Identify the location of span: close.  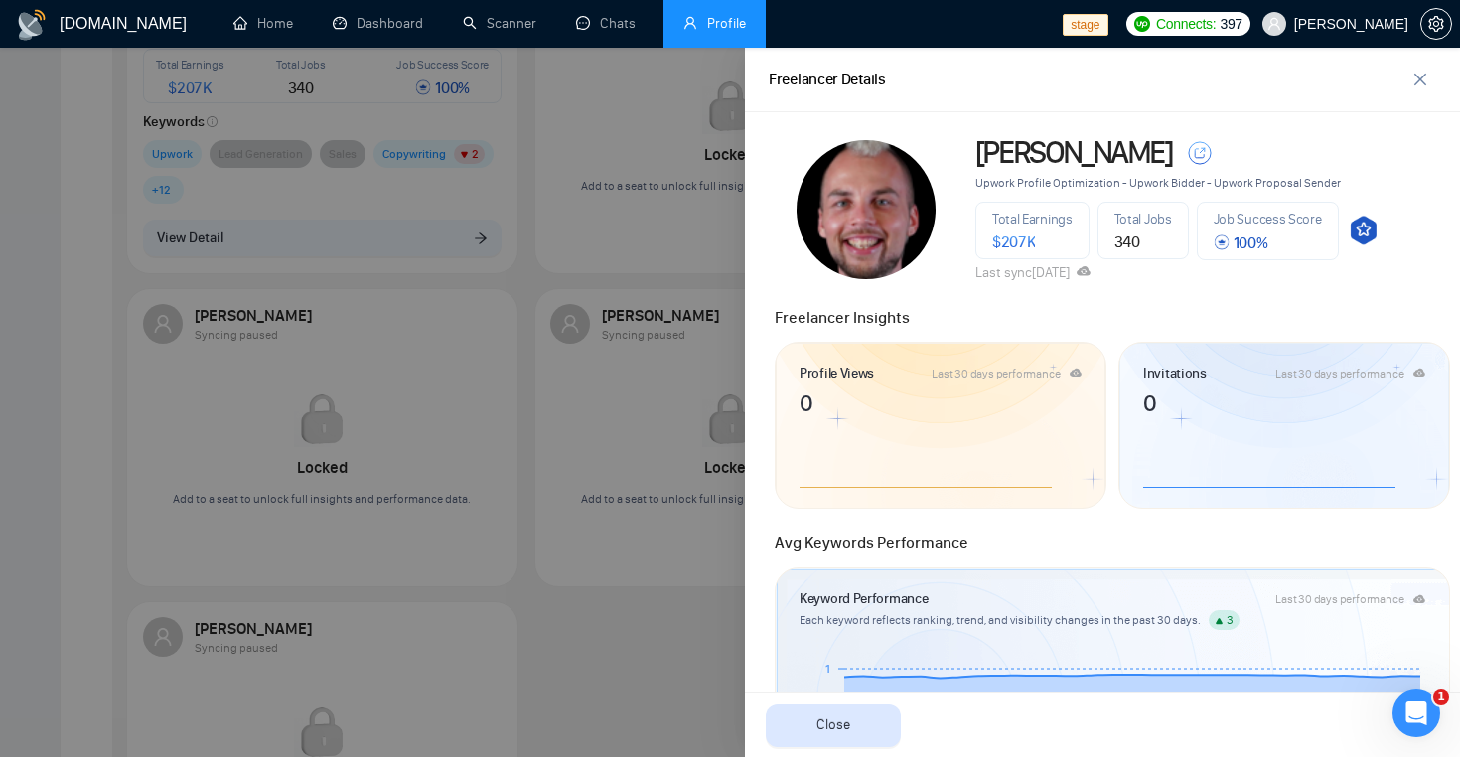
(1421, 79).